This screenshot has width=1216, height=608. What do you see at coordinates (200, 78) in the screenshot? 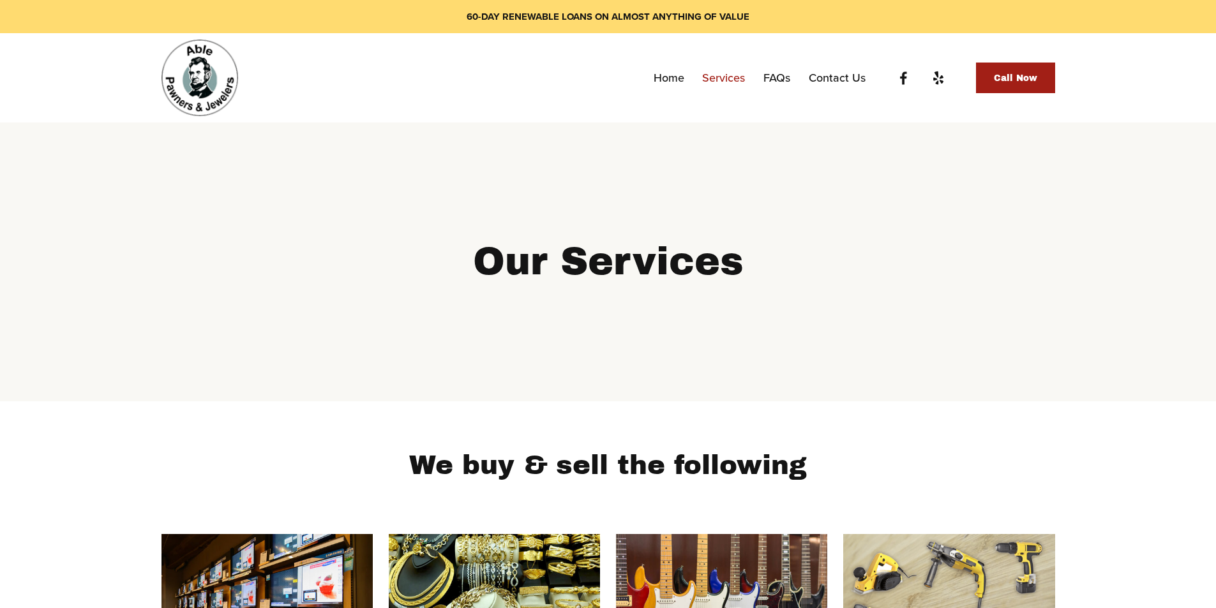
I see `img: Able Pawn Shop` at bounding box center [200, 78].